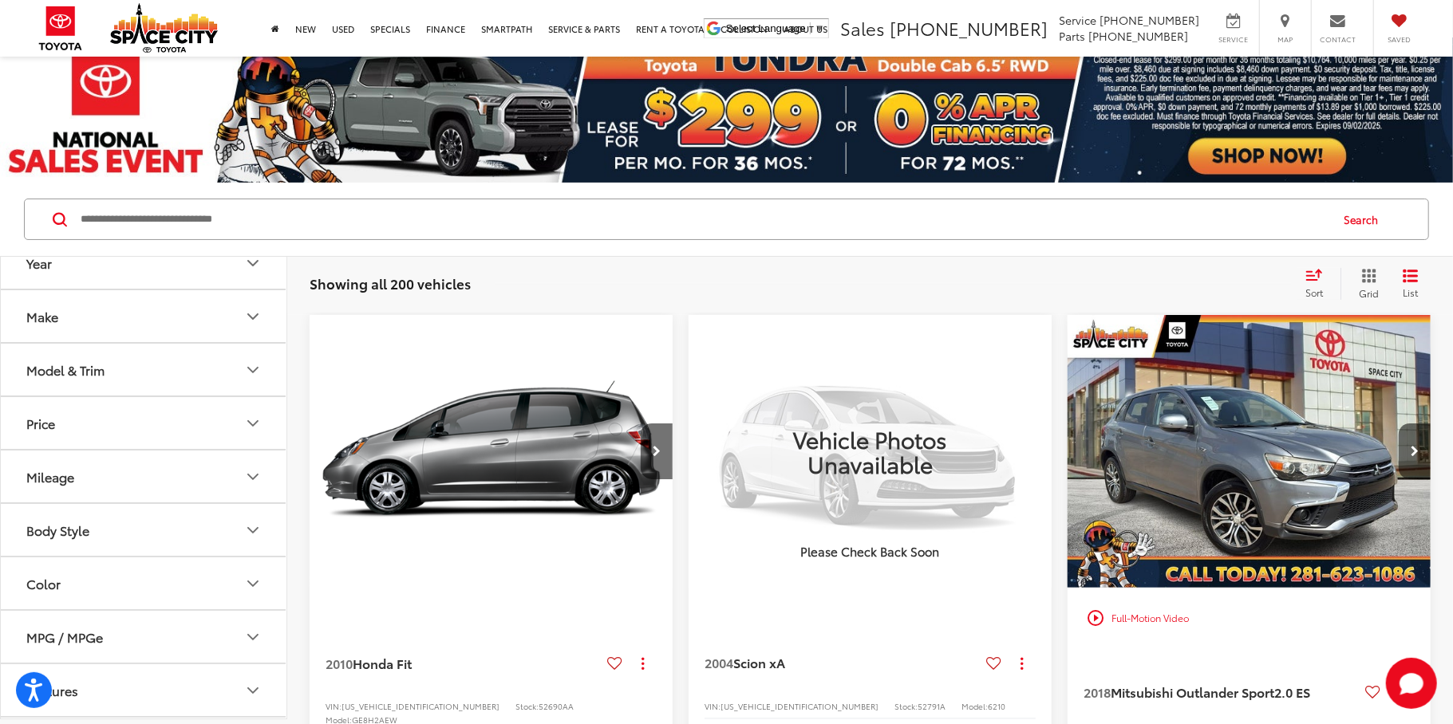 The width and height of the screenshot is (1453, 724). Describe the element at coordinates (144, 369) in the screenshot. I see `button: Model & TrimModel & Trim` at that location.